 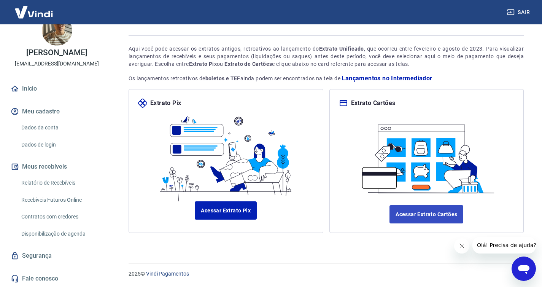 What do you see at coordinates (61, 200) in the screenshot?
I see `a: Recebíveis Futuros Online` at bounding box center [61, 200].